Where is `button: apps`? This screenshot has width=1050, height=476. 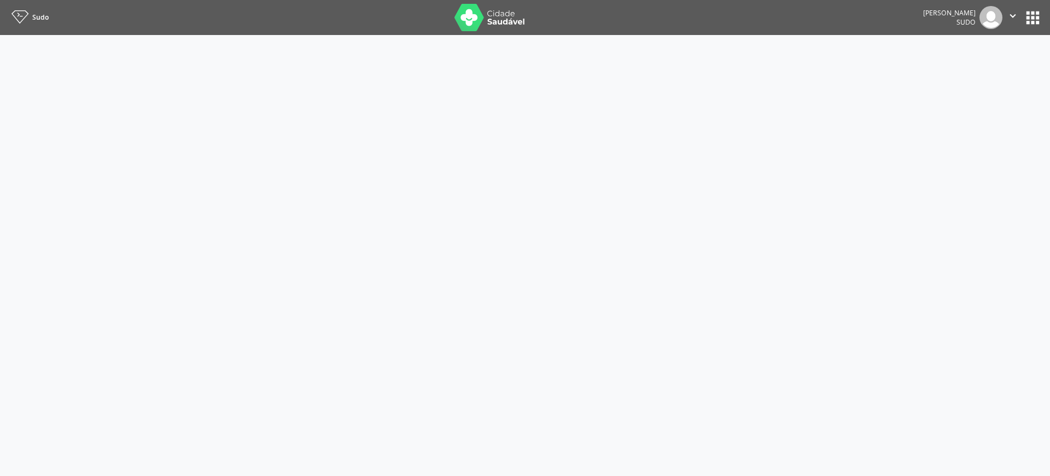
button: apps is located at coordinates (1032, 17).